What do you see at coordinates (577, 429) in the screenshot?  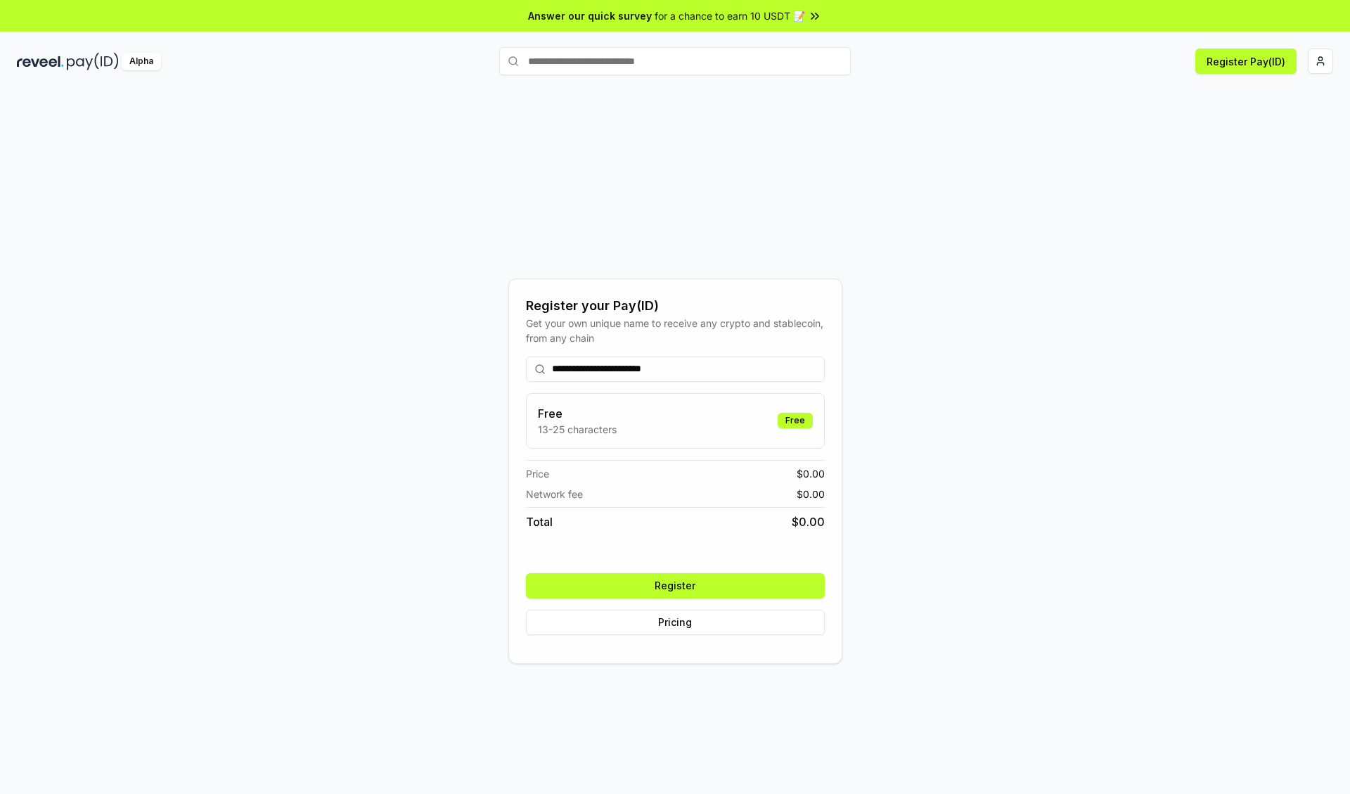 I see `p: 13-25 characters` at bounding box center [577, 429].